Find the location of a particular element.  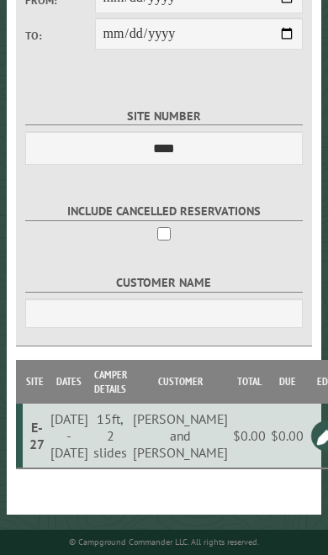

th: Site is located at coordinates (34, 382).